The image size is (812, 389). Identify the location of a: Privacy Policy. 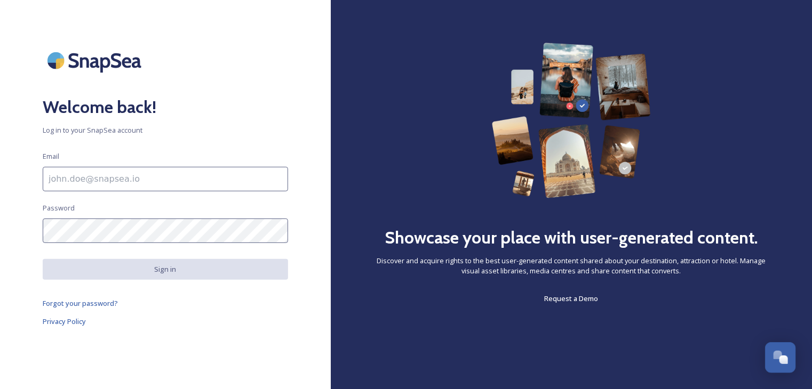
(165, 322).